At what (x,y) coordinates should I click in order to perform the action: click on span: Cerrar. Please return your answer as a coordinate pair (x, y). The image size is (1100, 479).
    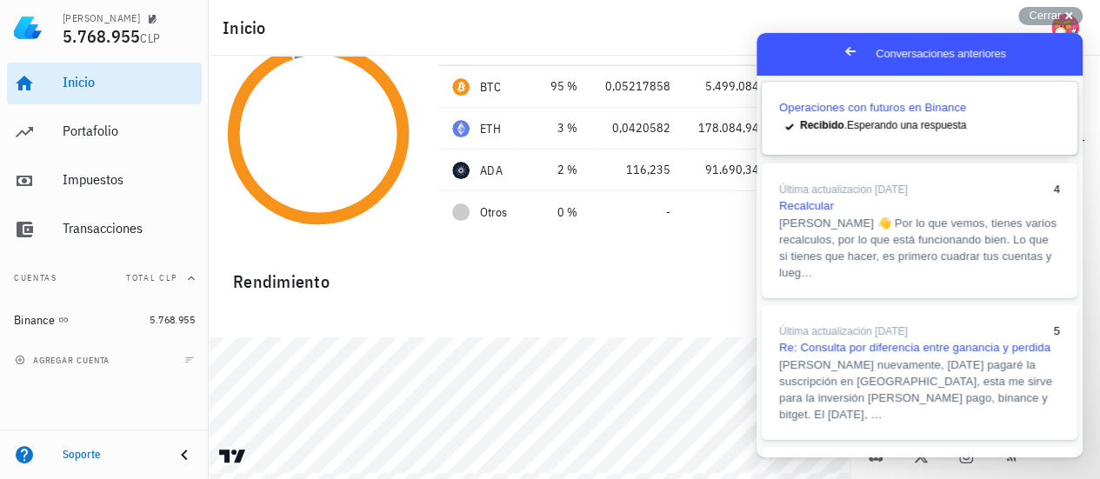
    Looking at the image, I should click on (1044, 15).